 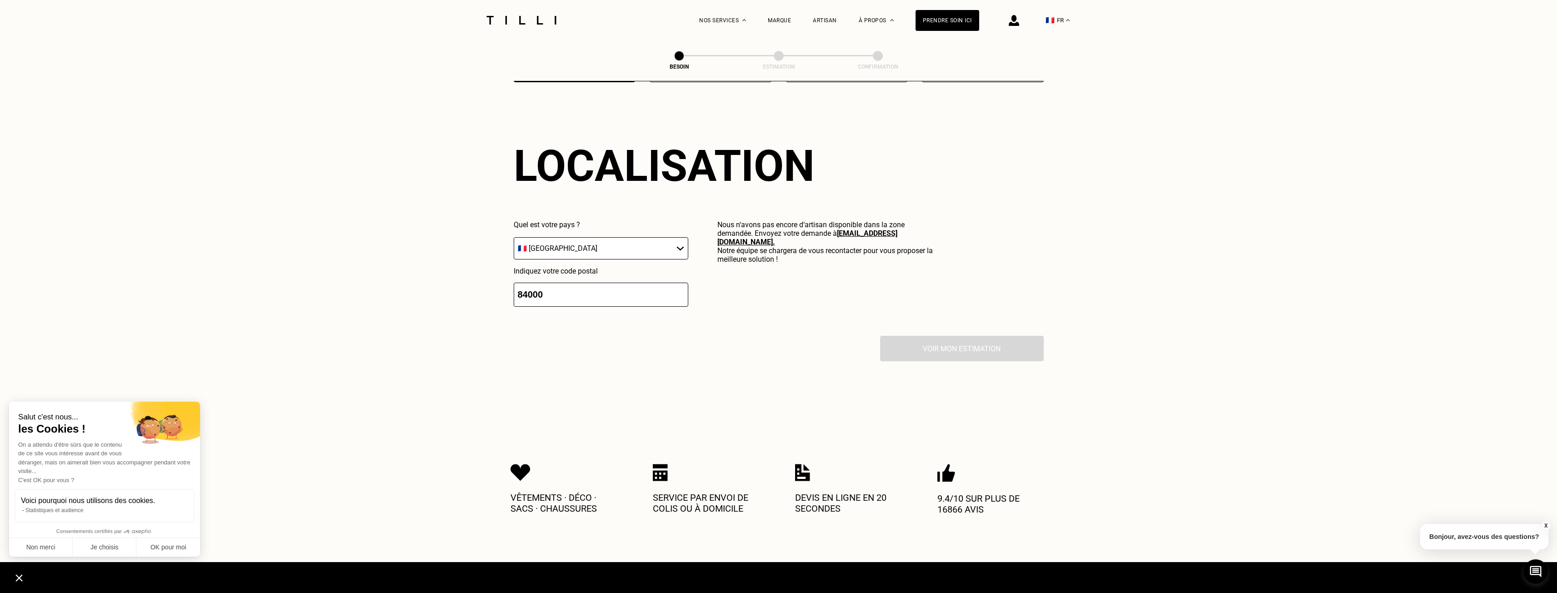 I want to click on p: Service par envoi de colis ou à domicile, so click(x=707, y=503).